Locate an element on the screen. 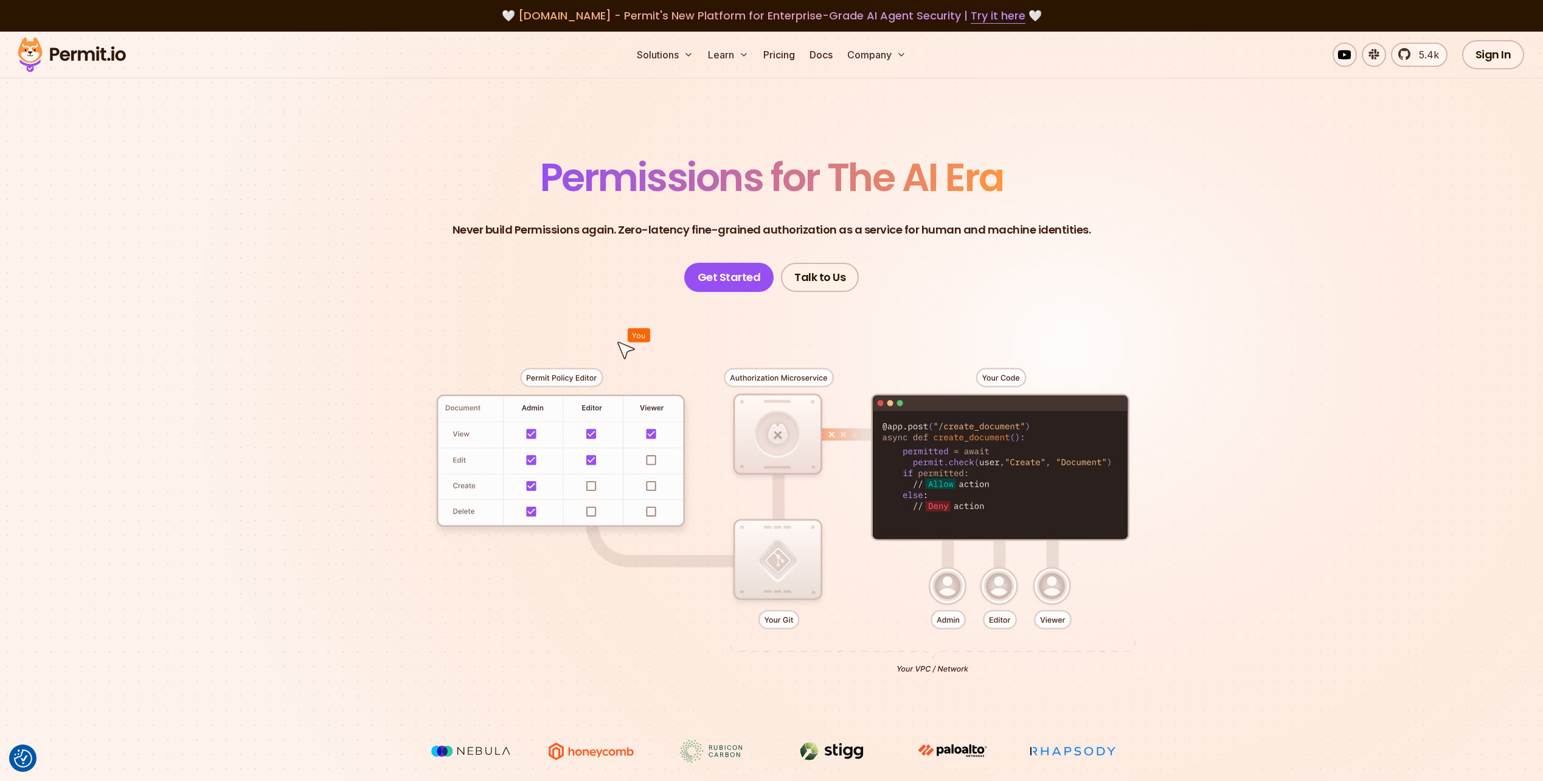 The height and width of the screenshot is (781, 1543). a: Sign In is located at coordinates (1493, 55).